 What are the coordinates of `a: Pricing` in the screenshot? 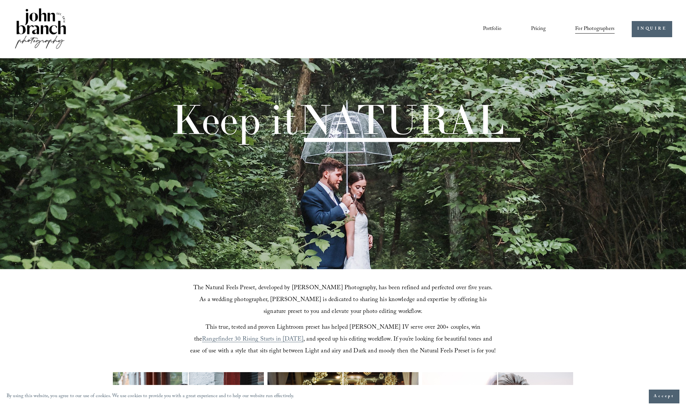 It's located at (538, 29).